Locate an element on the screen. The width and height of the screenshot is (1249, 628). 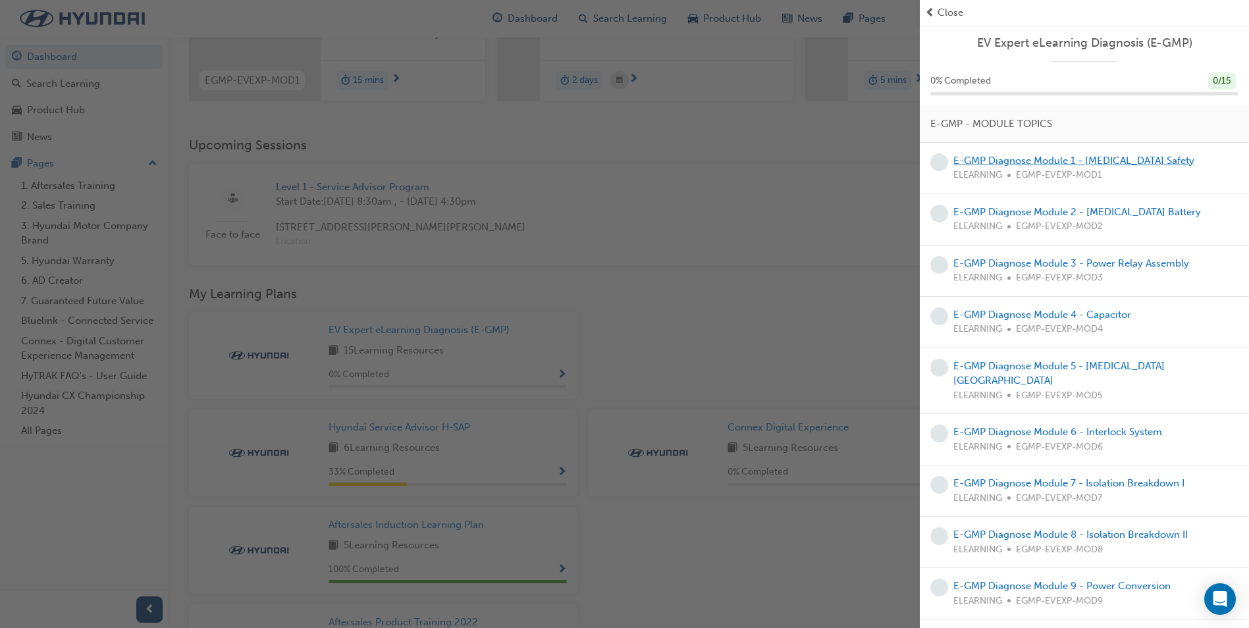
span: prev-icon is located at coordinates (929, 13).